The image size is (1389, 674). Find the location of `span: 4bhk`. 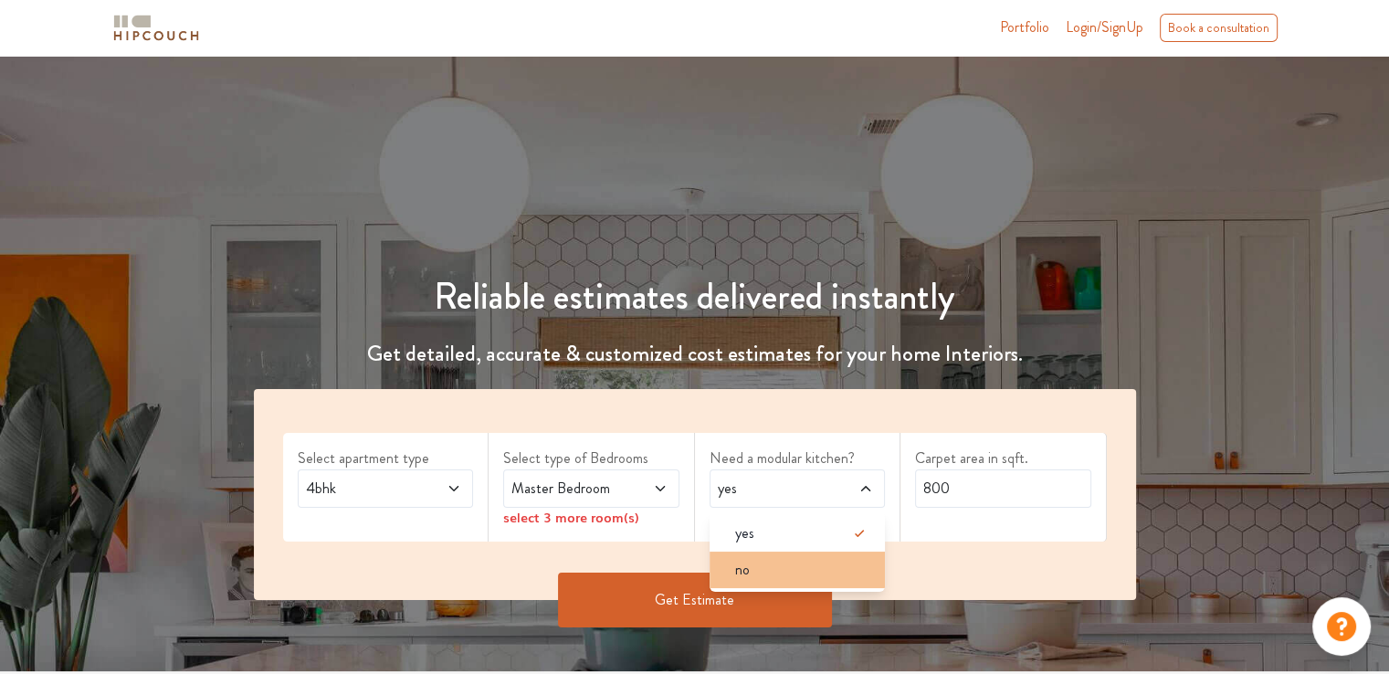

span: 4bhk is located at coordinates (362, 488).